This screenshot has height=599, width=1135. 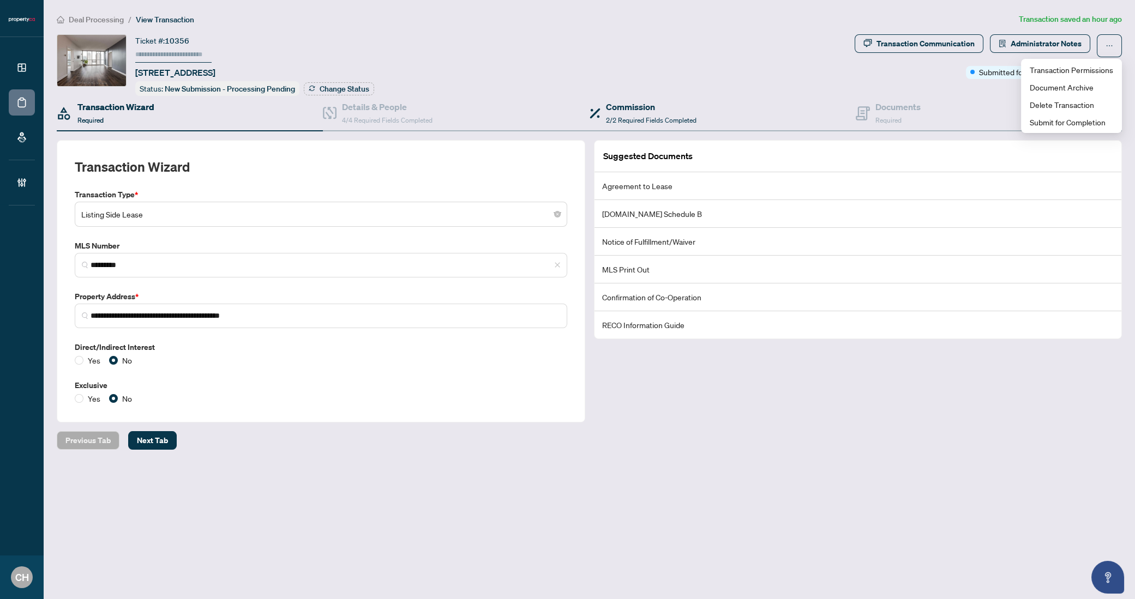 I want to click on span: close-circle, so click(x=557, y=214).